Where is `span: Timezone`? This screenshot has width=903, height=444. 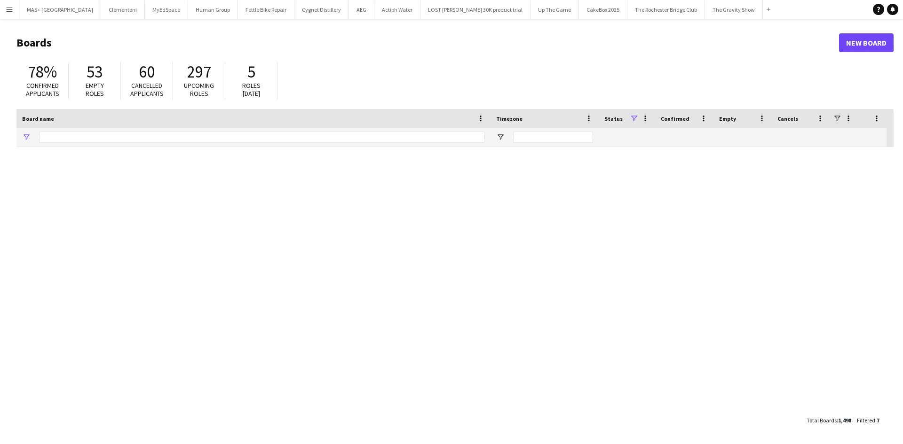 span: Timezone is located at coordinates (509, 119).